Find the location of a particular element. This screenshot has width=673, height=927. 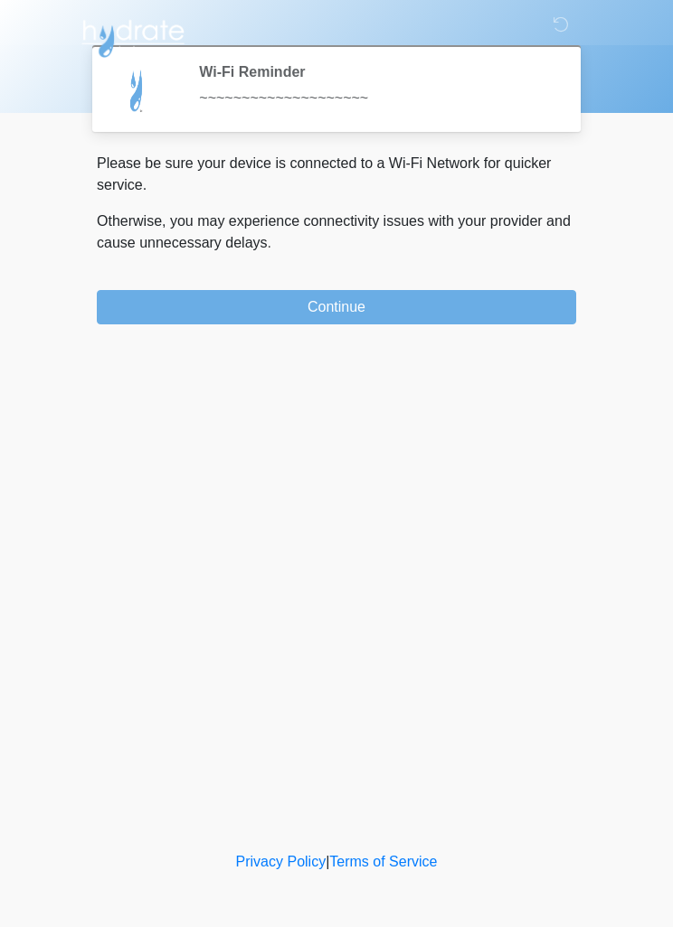

img: Agent Avatar is located at coordinates (137, 90).